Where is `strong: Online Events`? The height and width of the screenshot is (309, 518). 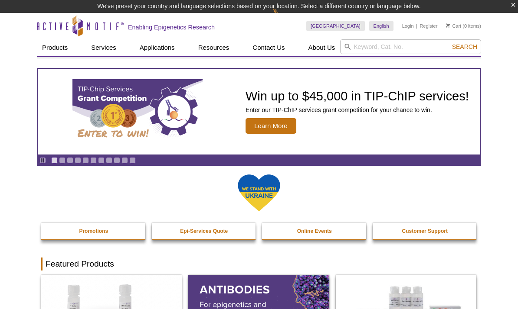 strong: Online Events is located at coordinates (314, 231).